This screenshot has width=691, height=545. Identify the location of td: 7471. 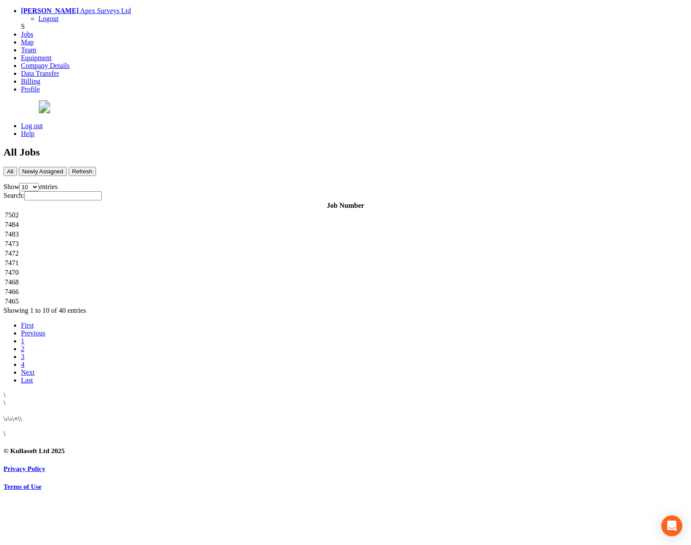
(345, 263).